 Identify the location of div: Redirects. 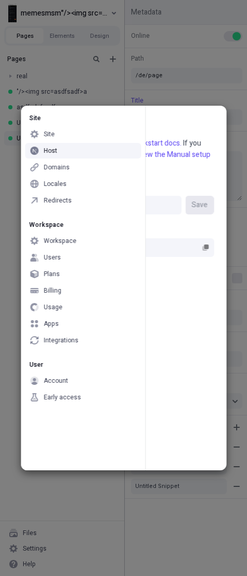
(58, 201).